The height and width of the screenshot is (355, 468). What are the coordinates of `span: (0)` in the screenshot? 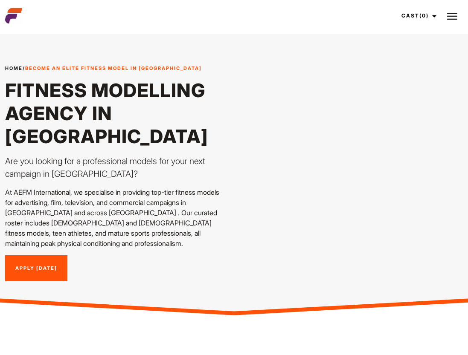 It's located at (424, 15).